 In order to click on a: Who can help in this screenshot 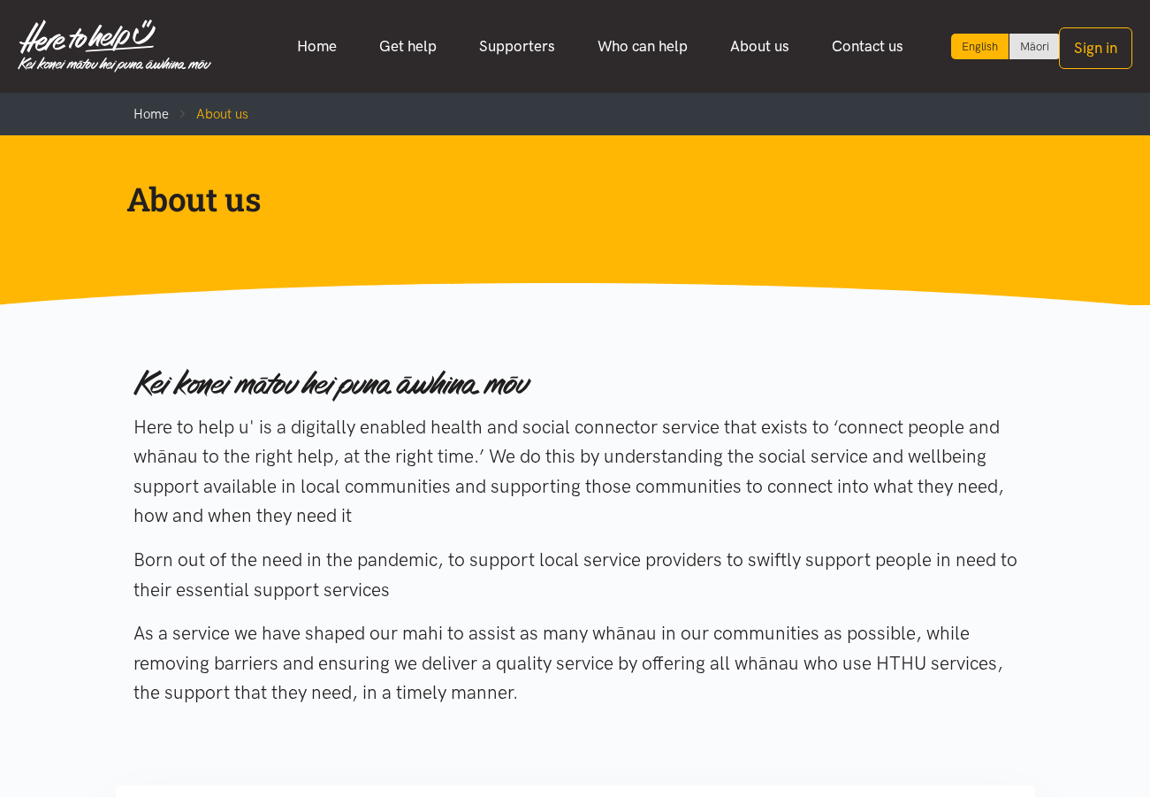, I will do `click(643, 46)`.